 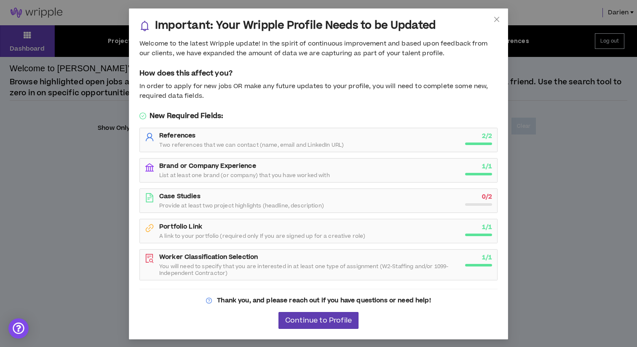 I want to click on div: Welcome to the latest Wripple update! In the spirit of continuous improvement and based upon feed..., so click(x=318, y=48).